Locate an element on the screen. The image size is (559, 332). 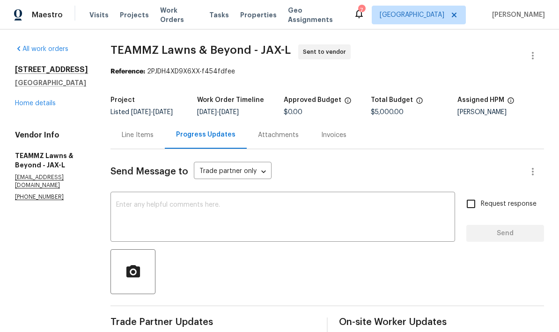
span: Projects is located at coordinates (134, 15).